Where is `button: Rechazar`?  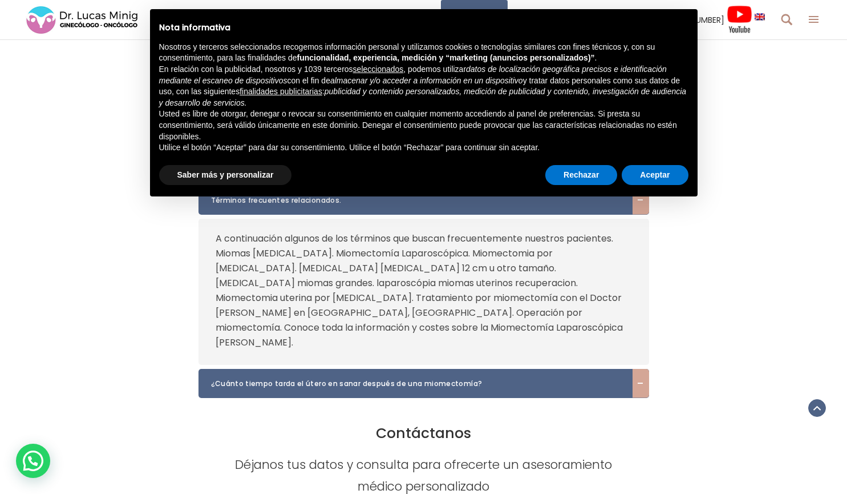
button: Rechazar is located at coordinates (581, 175).